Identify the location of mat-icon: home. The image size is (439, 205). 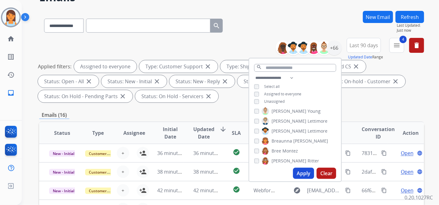
(11, 39).